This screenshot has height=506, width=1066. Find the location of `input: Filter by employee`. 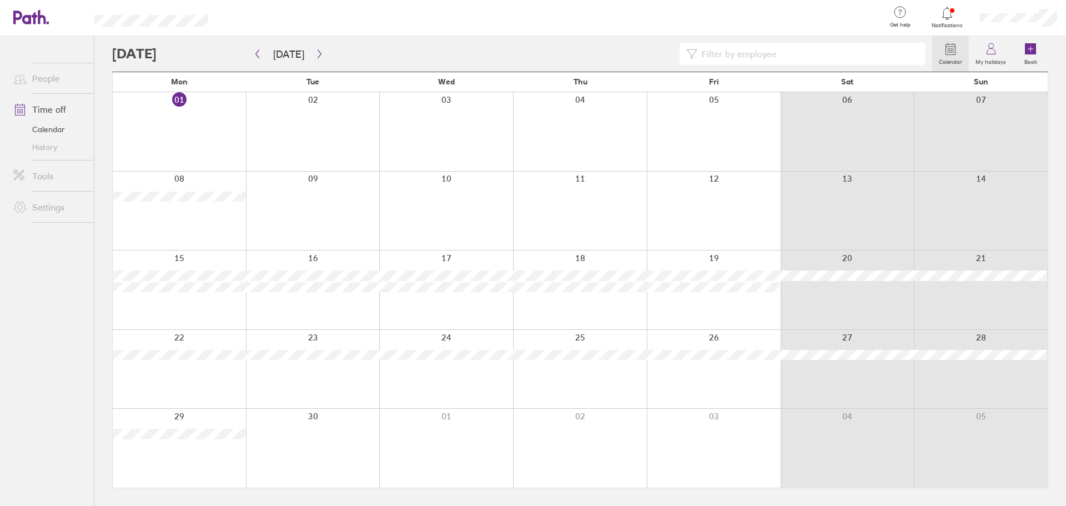

input: Filter by employee is located at coordinates (808, 54).